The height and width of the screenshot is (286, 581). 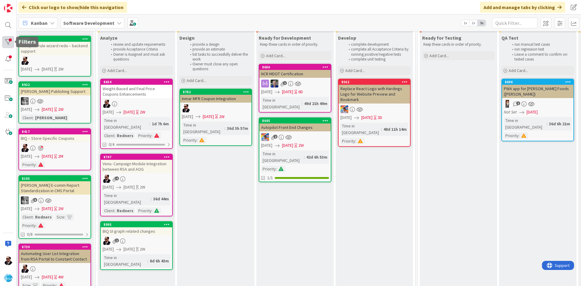 What do you see at coordinates (345, 109) in the screenshot?
I see `img: JK` at bounding box center [345, 109].